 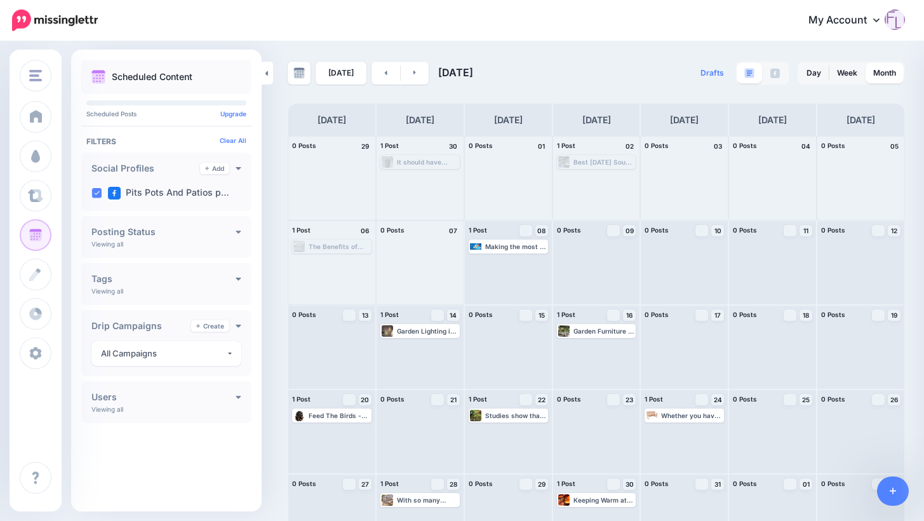 What do you see at coordinates (806, 484) in the screenshot?
I see `span: 01` at bounding box center [806, 484].